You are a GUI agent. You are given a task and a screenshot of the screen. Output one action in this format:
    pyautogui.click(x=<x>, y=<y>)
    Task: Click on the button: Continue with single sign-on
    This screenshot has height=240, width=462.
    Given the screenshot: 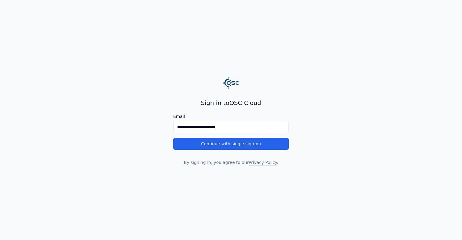 What is the action you would take?
    pyautogui.click(x=231, y=144)
    